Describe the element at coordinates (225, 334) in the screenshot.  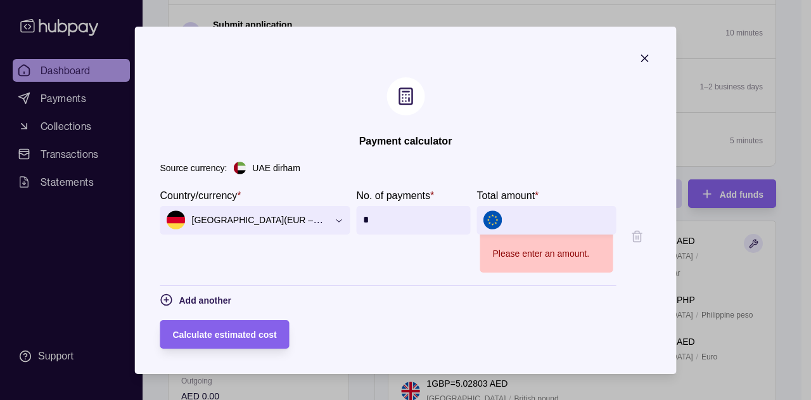
I see `button: Calculate estimated cost` at that location.